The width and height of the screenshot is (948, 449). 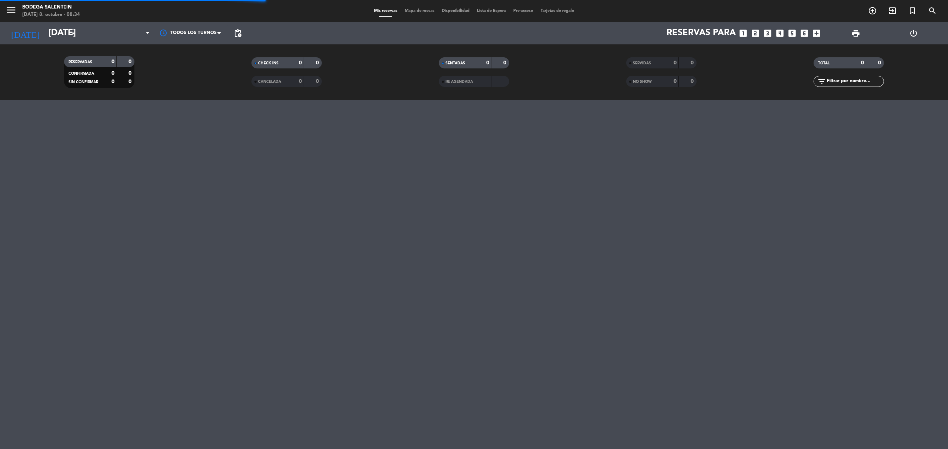 I want to click on span: CANCELADA, so click(x=270, y=82).